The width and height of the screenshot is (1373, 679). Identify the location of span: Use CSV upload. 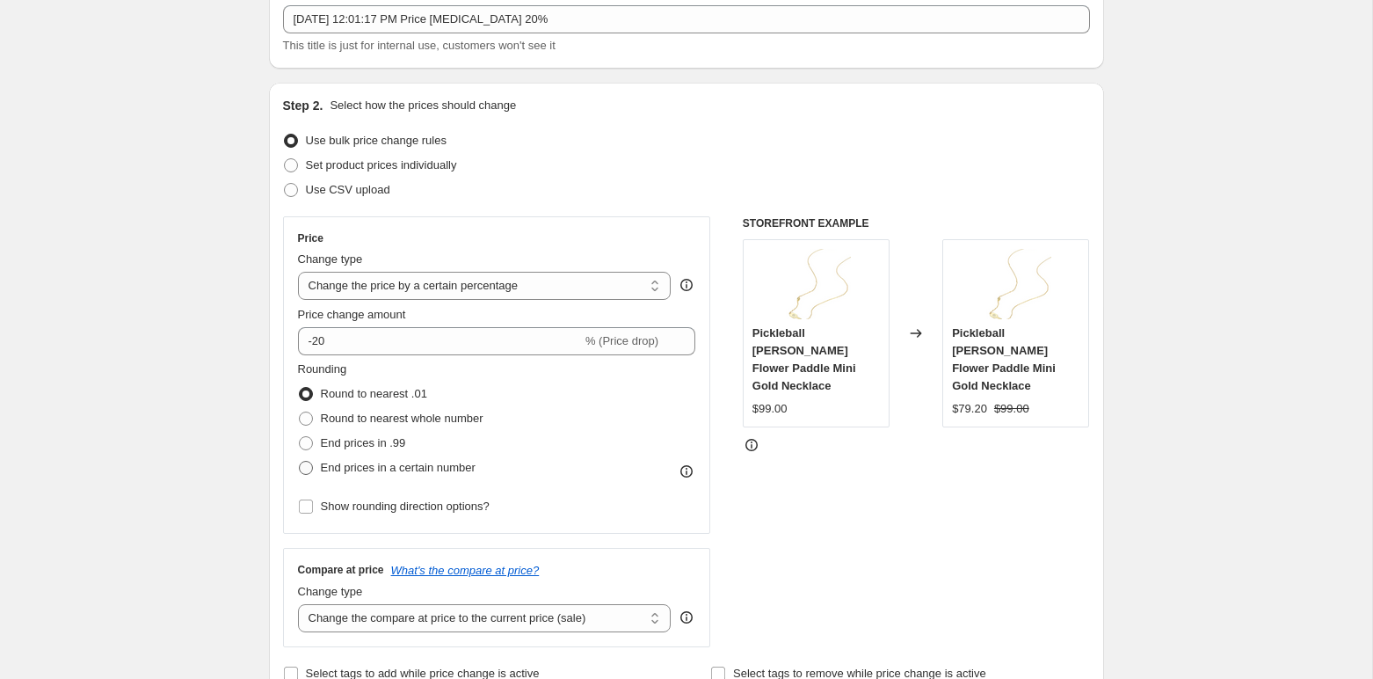
(348, 189).